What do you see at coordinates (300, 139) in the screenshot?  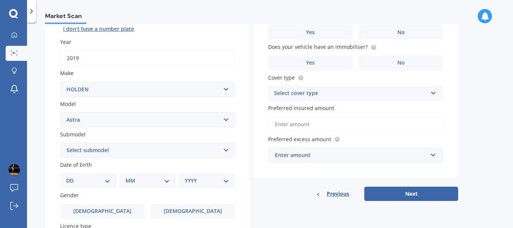 I see `span: Preferred excess amount` at bounding box center [300, 139].